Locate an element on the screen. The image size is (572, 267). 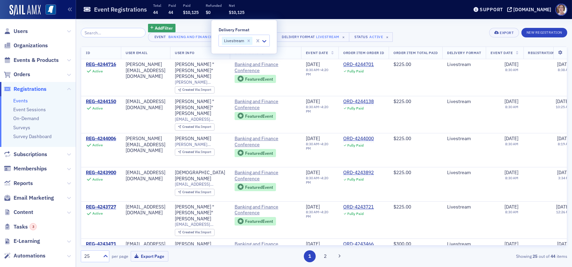
a: E-Learning is located at coordinates (22, 241).